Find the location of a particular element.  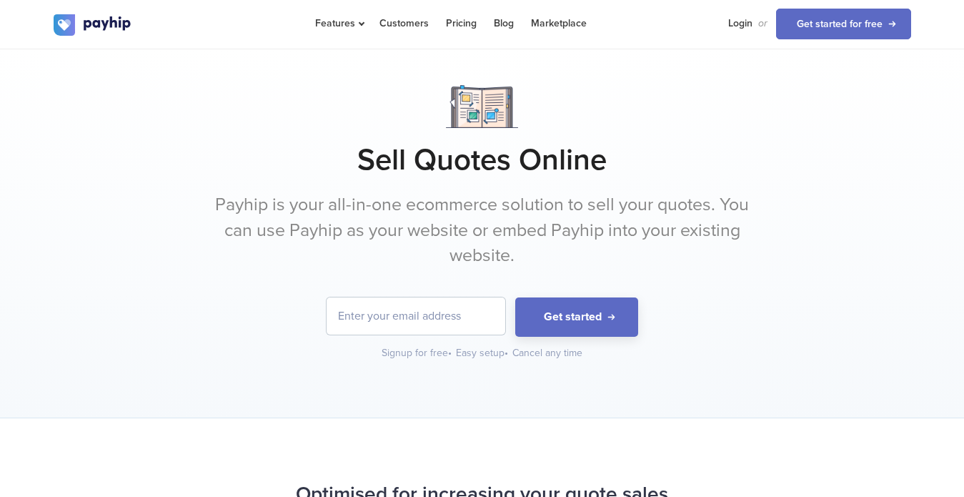

img: logo.svg is located at coordinates (93, 25).